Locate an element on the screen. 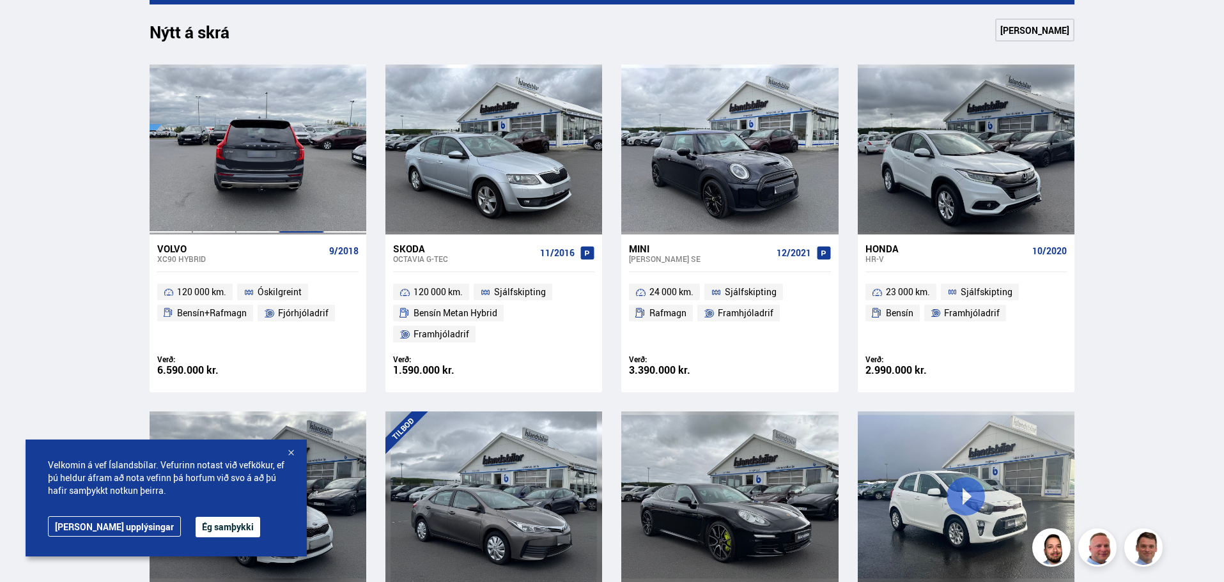 This screenshot has height=582, width=1224. div: 3.390.000 kr. is located at coordinates (680, 370).